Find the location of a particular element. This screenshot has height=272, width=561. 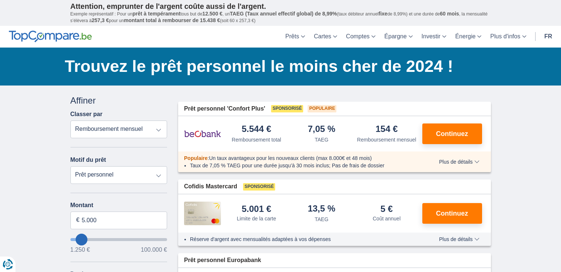

label: Classer par is located at coordinates (86, 114).